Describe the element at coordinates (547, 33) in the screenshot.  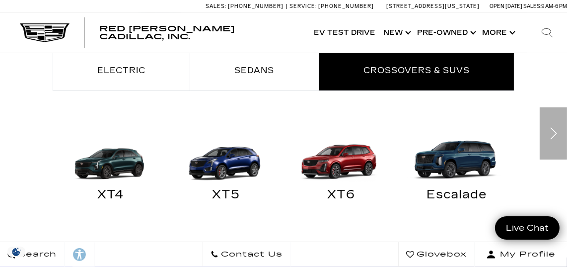
I see `div: Search` at that location.